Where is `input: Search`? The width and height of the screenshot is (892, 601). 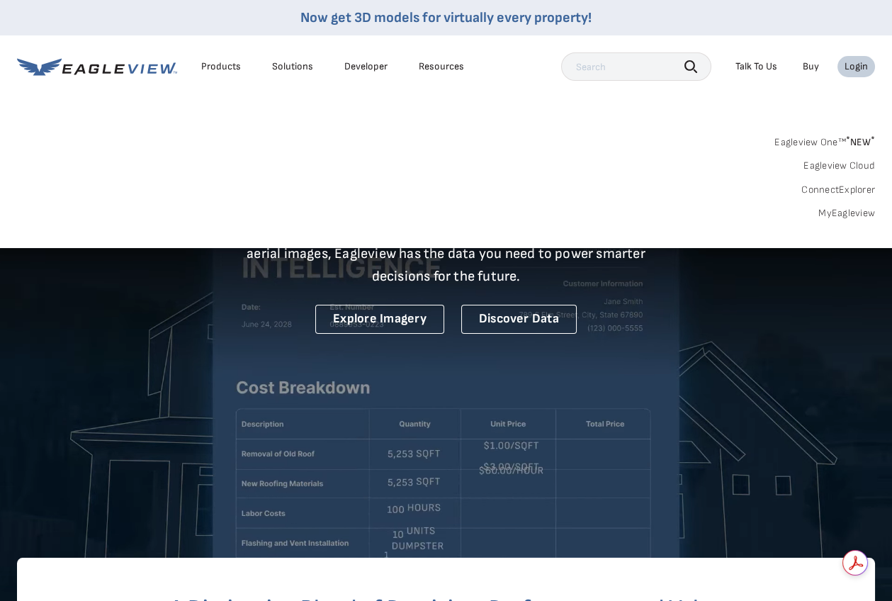 input: Search is located at coordinates (636, 67).